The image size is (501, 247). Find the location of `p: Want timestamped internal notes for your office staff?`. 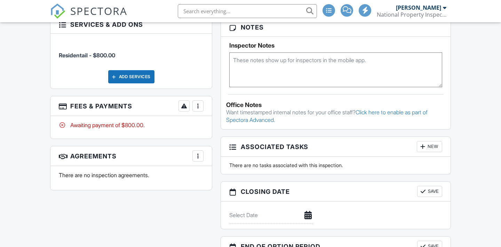

p: Want timestamped internal notes for your office staff? is located at coordinates (336, 116).